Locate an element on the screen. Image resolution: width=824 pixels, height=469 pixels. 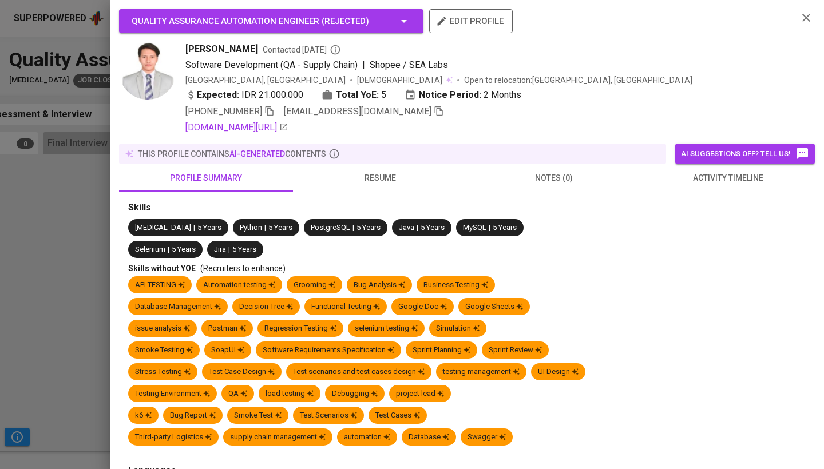
span: 5 is located at coordinates (383, 95).